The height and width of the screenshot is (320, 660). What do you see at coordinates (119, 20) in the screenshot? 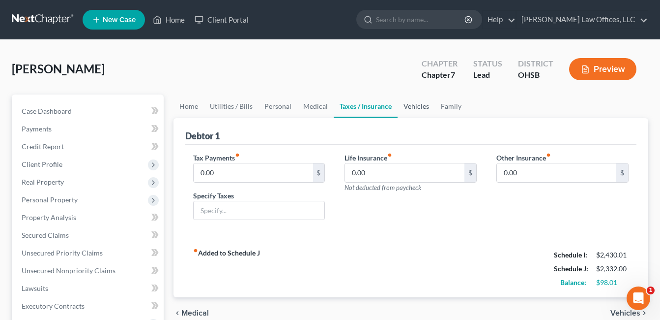
I see `span: New Case` at bounding box center [119, 20].